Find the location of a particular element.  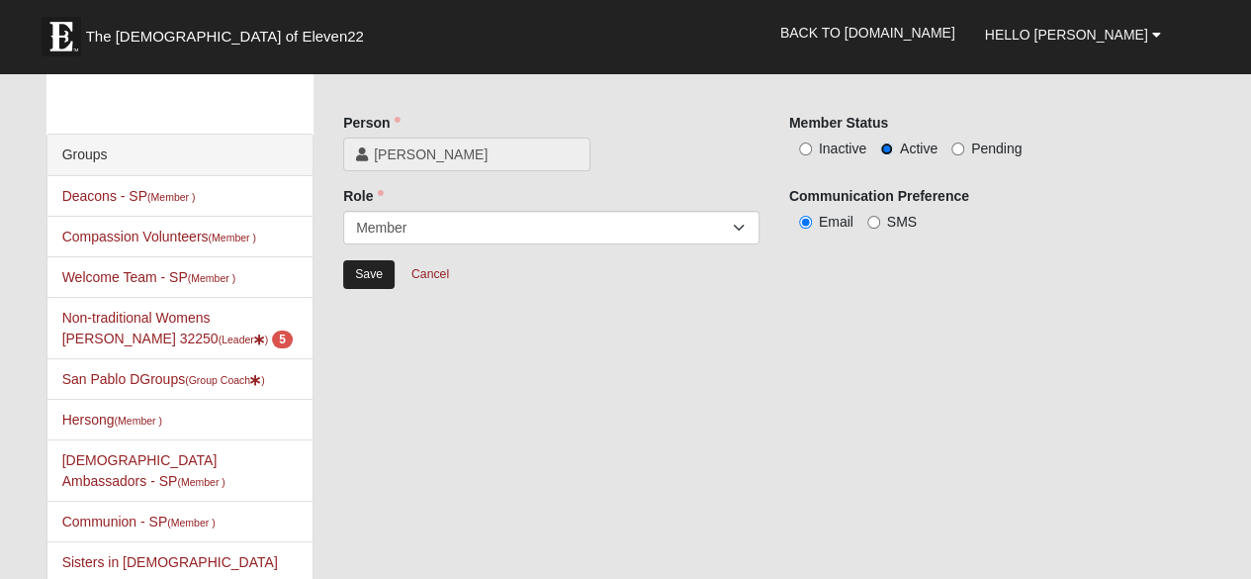

input: Active is located at coordinates (886, 148).